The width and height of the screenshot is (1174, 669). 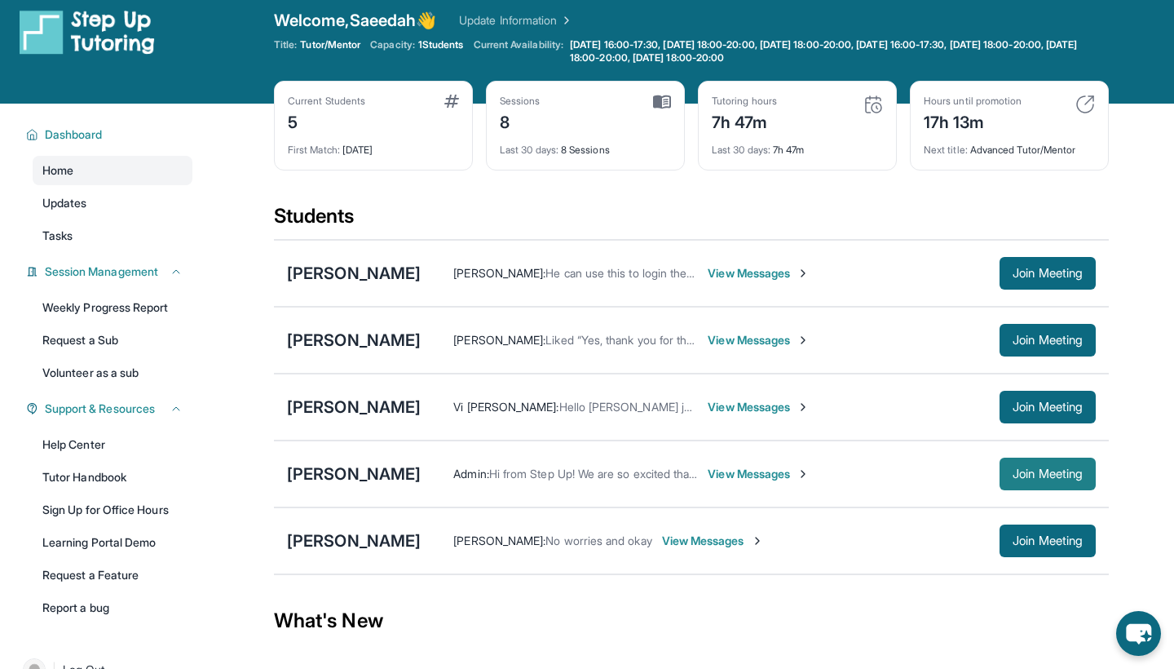 What do you see at coordinates (441, 45) in the screenshot?
I see `span: 1 Students` at bounding box center [441, 45].